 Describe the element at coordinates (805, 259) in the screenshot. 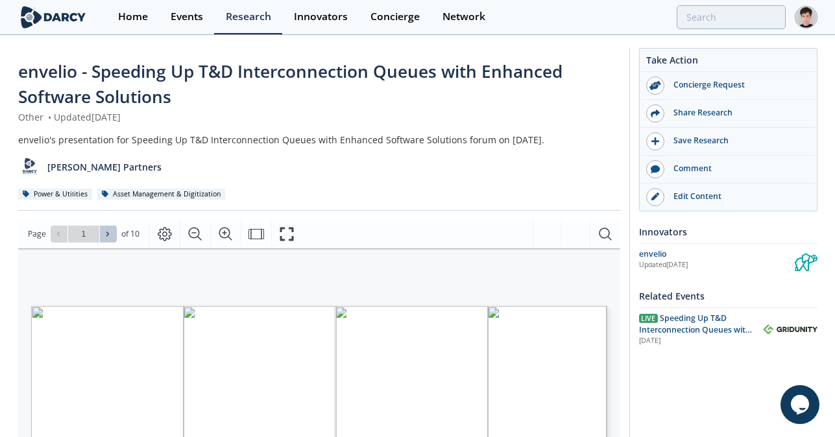

I see `img: envelio` at that location.